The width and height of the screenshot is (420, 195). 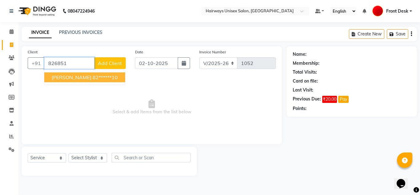 What do you see at coordinates (110, 63) in the screenshot?
I see `button: Add Client` at bounding box center [110, 63].